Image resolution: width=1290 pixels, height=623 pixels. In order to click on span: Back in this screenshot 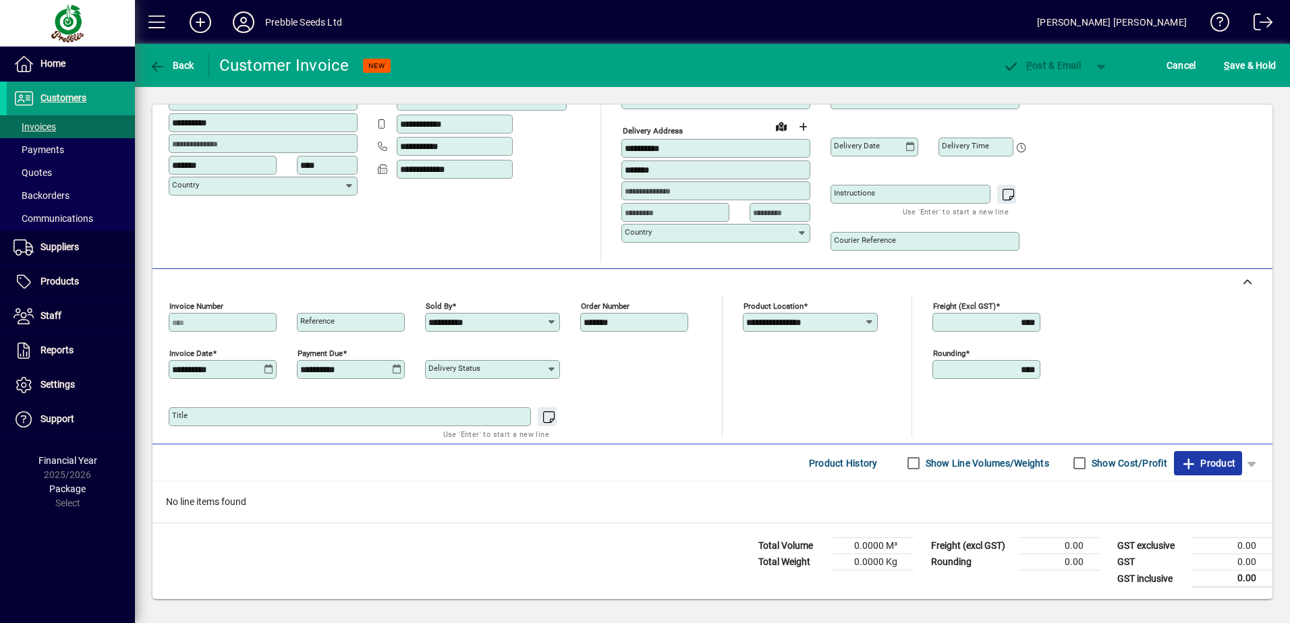, I will do `click(171, 65)`.